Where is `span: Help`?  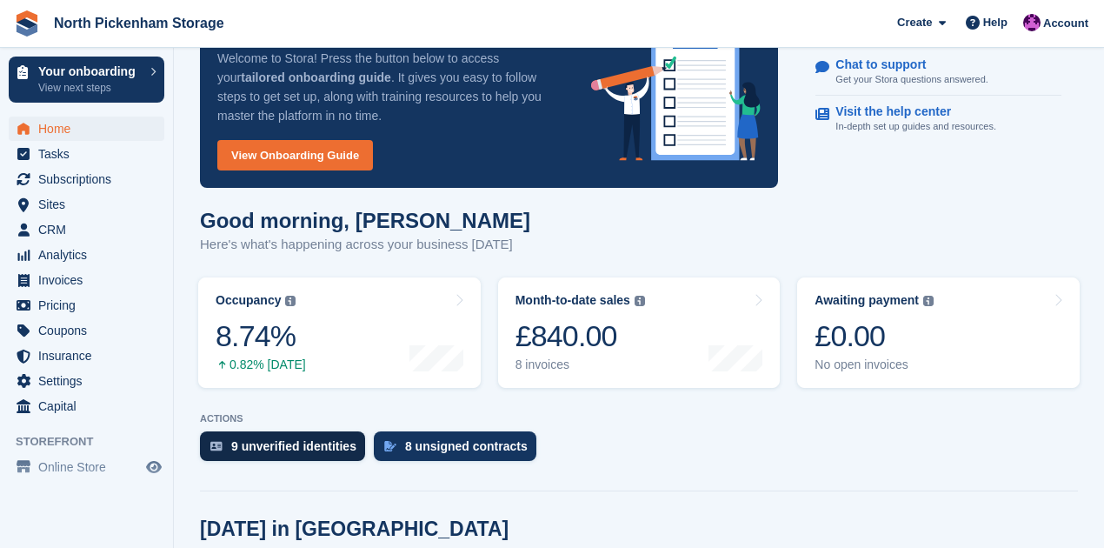
span: Help is located at coordinates (995, 23).